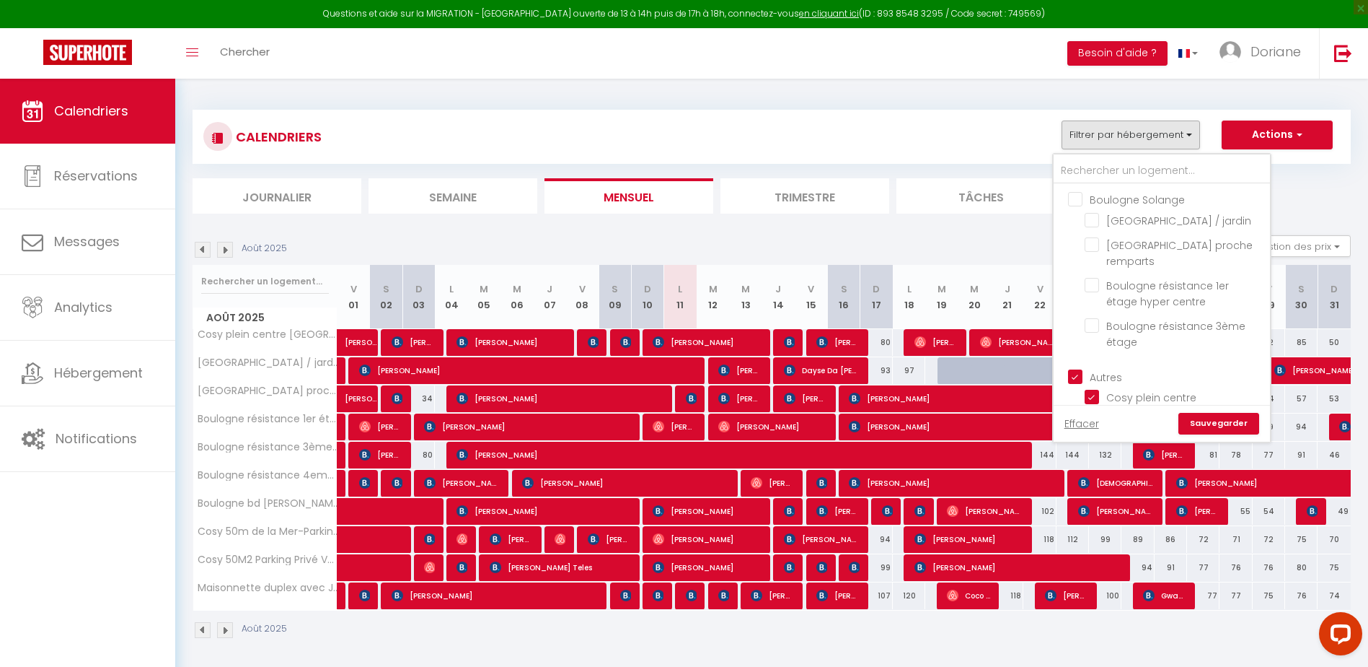  I want to click on a: Sauvegarder, so click(1219, 423).